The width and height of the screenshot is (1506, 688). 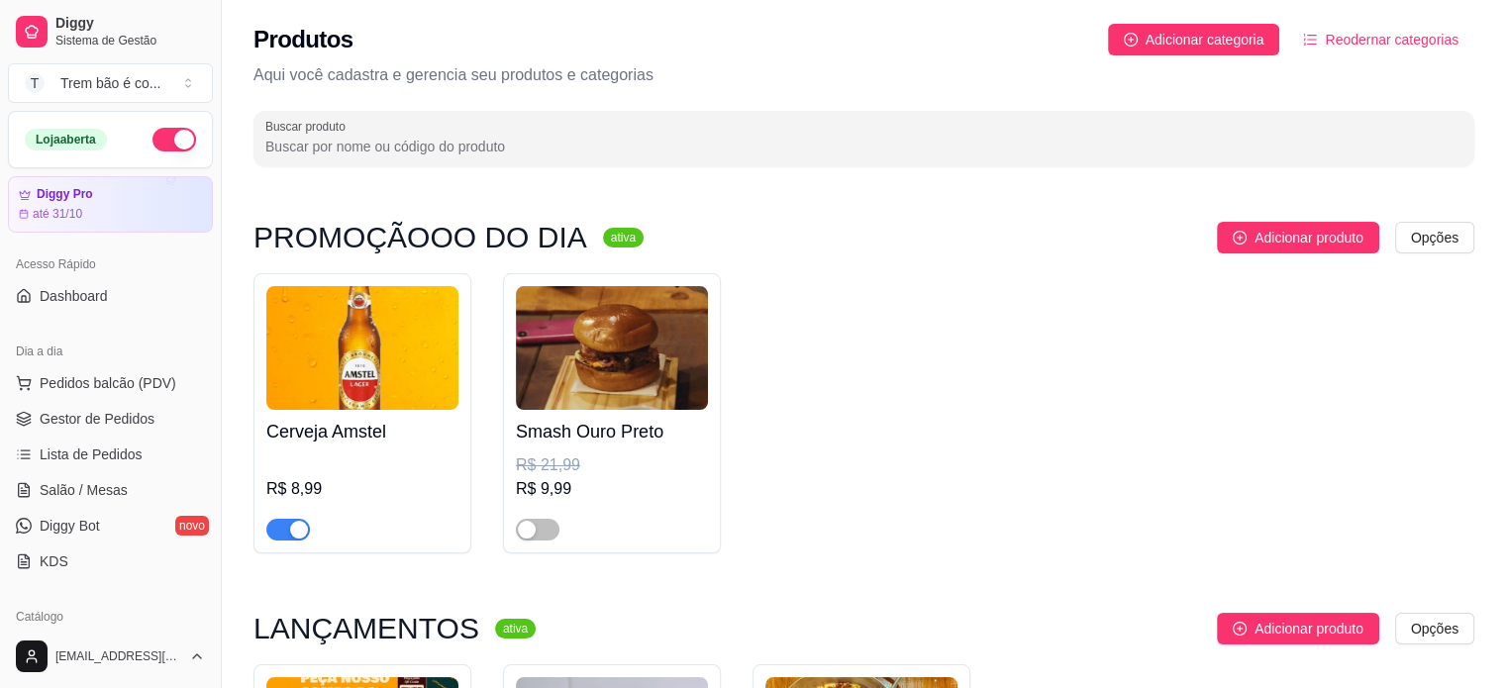 I want to click on div: Dia a dia, so click(x=110, y=351).